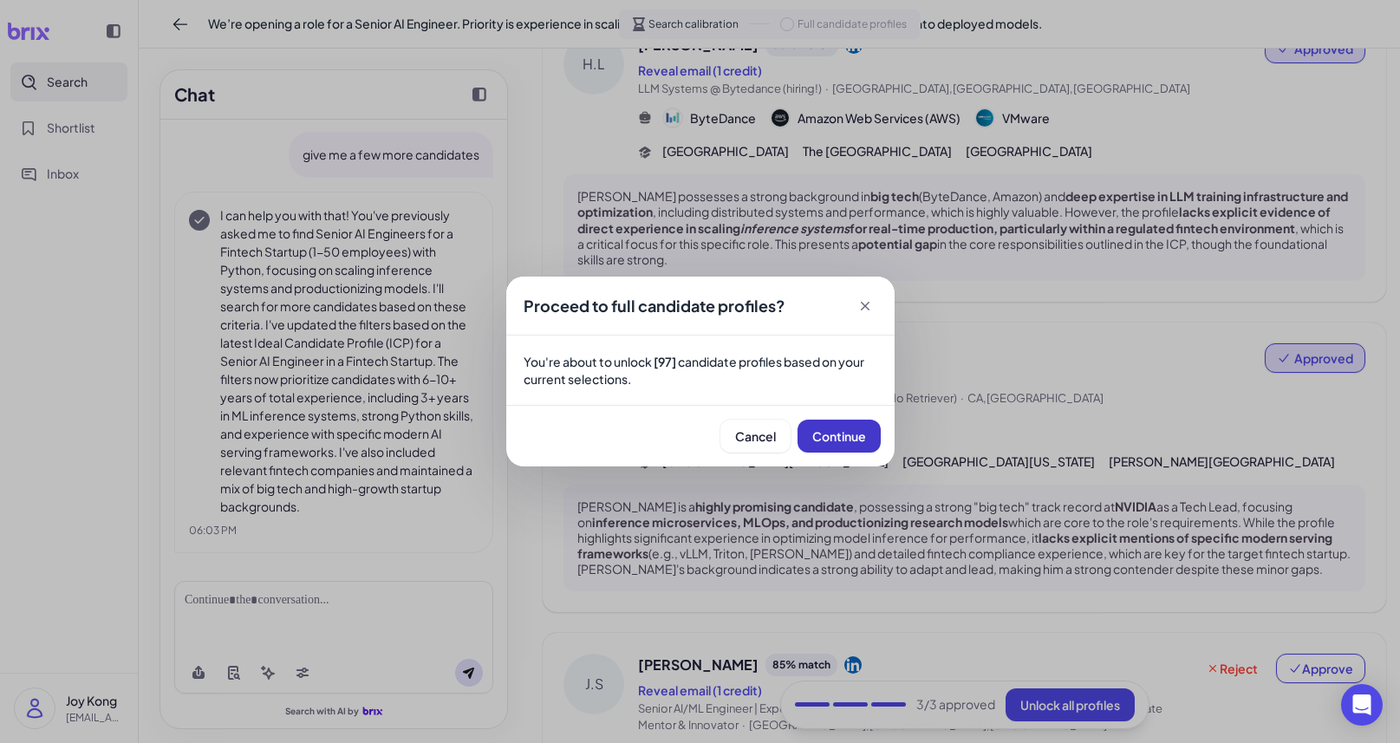  Describe the element at coordinates (665, 361) in the screenshot. I see `strong: [97]` at that location.